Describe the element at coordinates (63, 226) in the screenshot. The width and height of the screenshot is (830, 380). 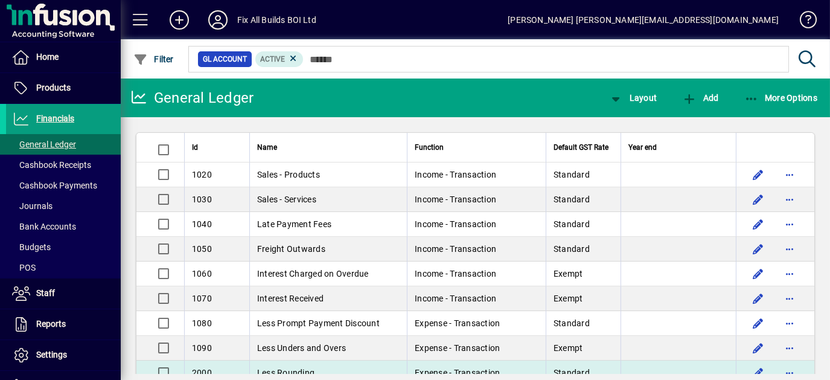
I see `a: Bank Accounts` at that location.